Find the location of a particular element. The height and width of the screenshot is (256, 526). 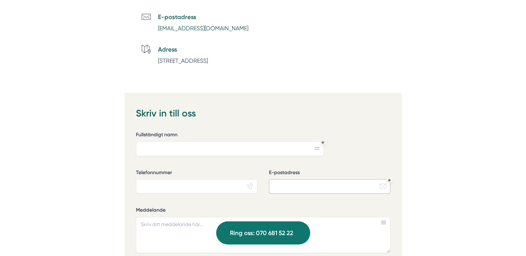

span: Ring oss: 070 681 52 22 is located at coordinates (261, 233).